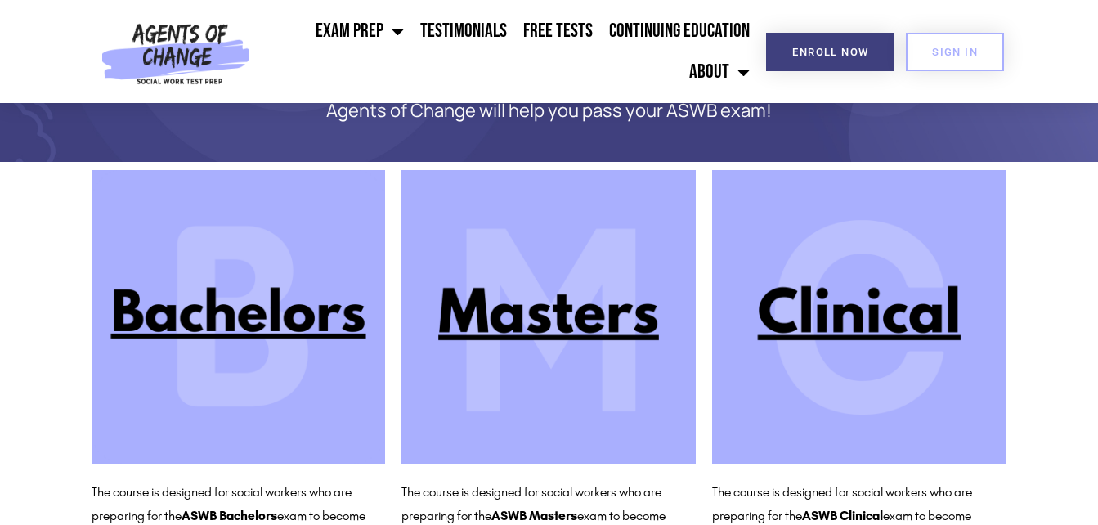  I want to click on b: ASWB Clinical, so click(842, 515).